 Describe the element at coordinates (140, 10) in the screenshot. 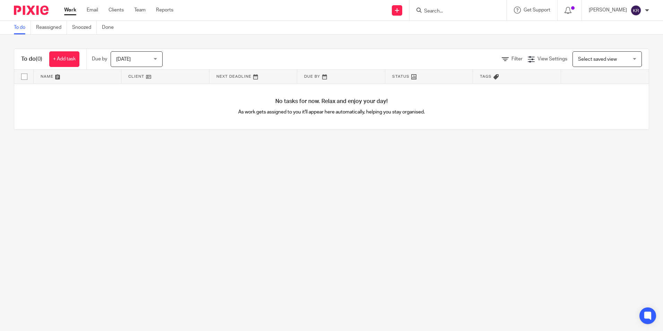

I see `a: Team` at that location.